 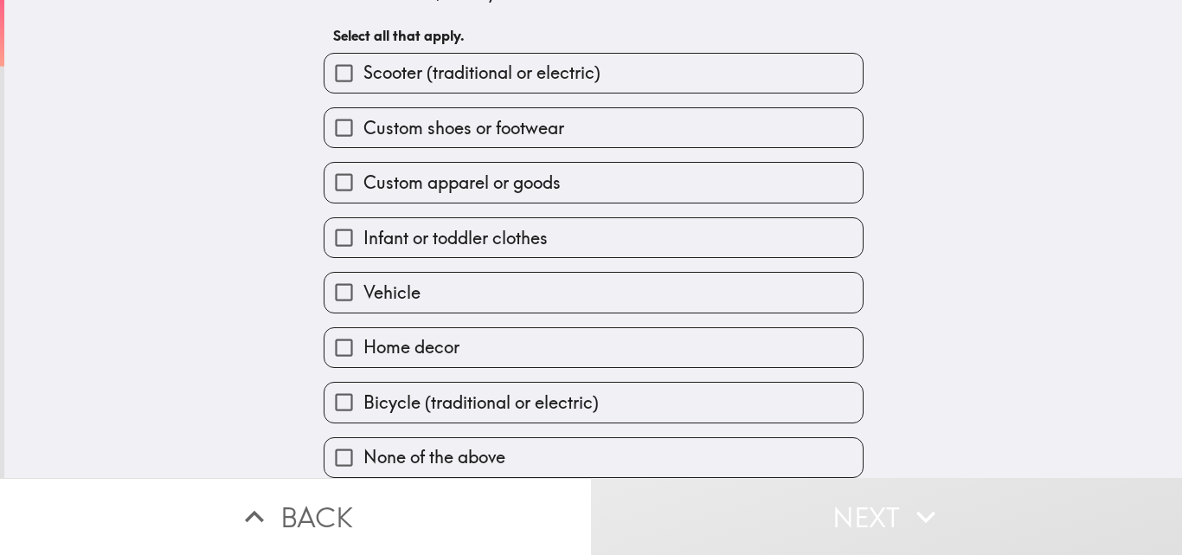 What do you see at coordinates (462, 183) in the screenshot?
I see `span: Custom apparel or goods` at bounding box center [462, 183].